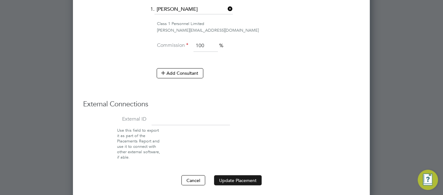  Describe the element at coordinates (173, 45) in the screenshot. I see `label: Commission` at that location.